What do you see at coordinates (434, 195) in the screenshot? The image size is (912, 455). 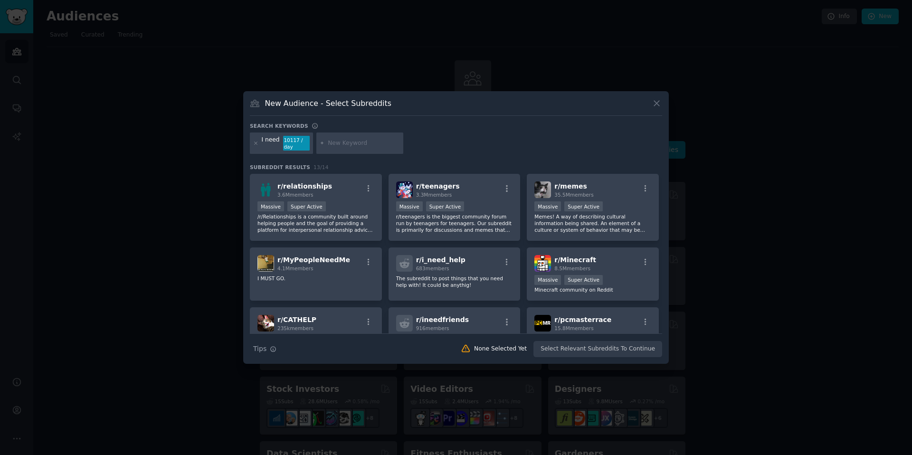 I see `span: 3.3M members` at bounding box center [434, 195].